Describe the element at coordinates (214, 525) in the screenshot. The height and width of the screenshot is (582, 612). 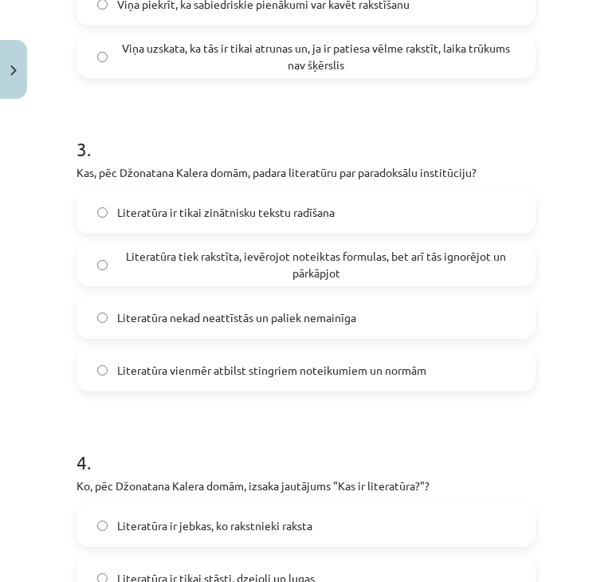
I see `span: Literatūra ir jebkas, ko rakstnieki raksta` at that location.